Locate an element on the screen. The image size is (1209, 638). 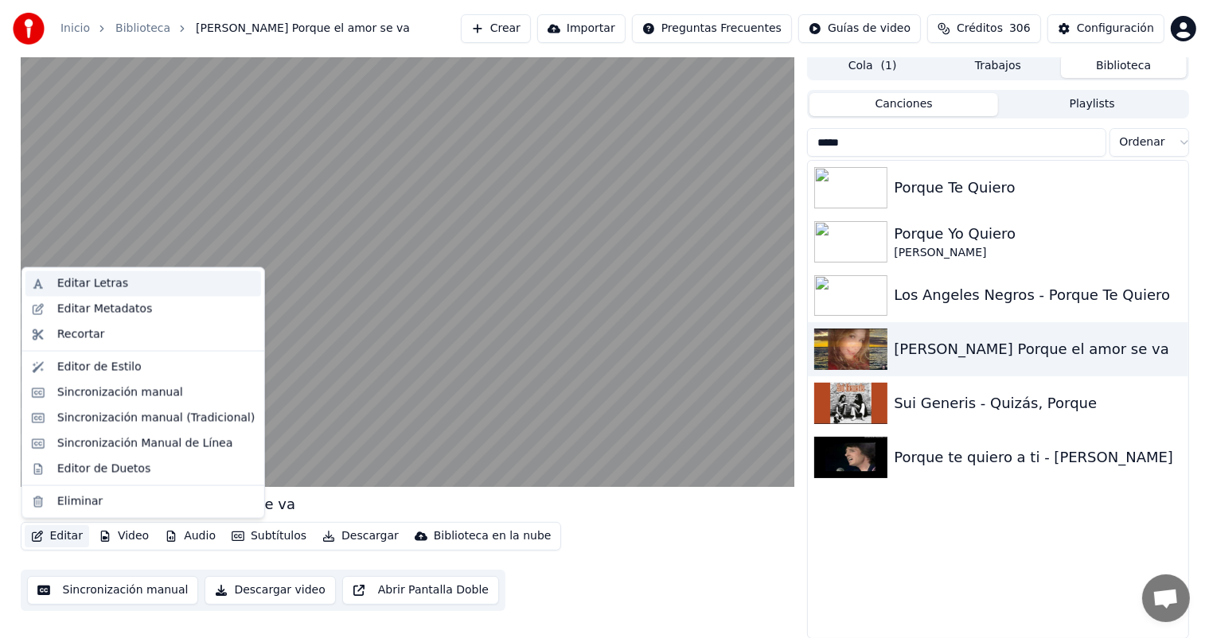
button: Video is located at coordinates (123, 536).